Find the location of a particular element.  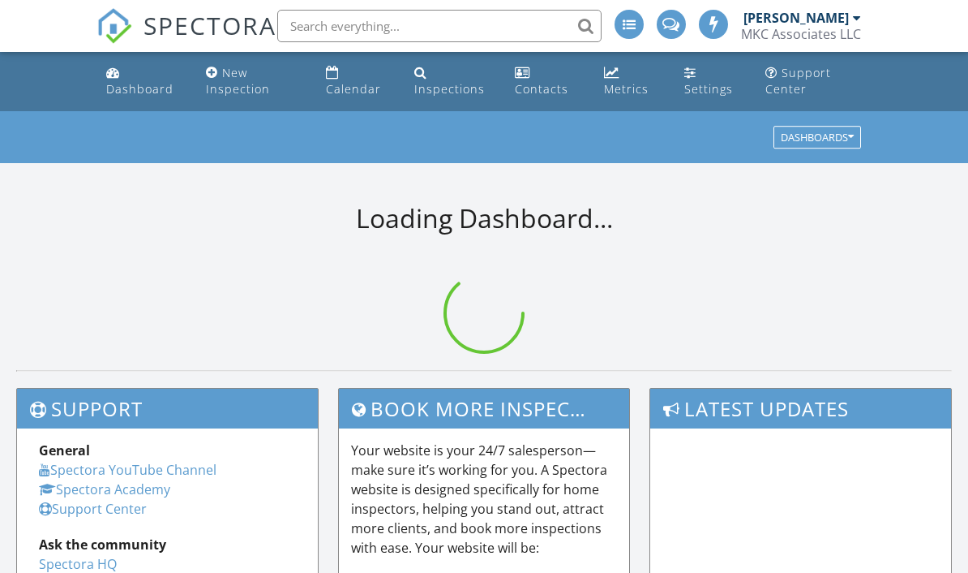

input: Search everything... is located at coordinates (440, 26).